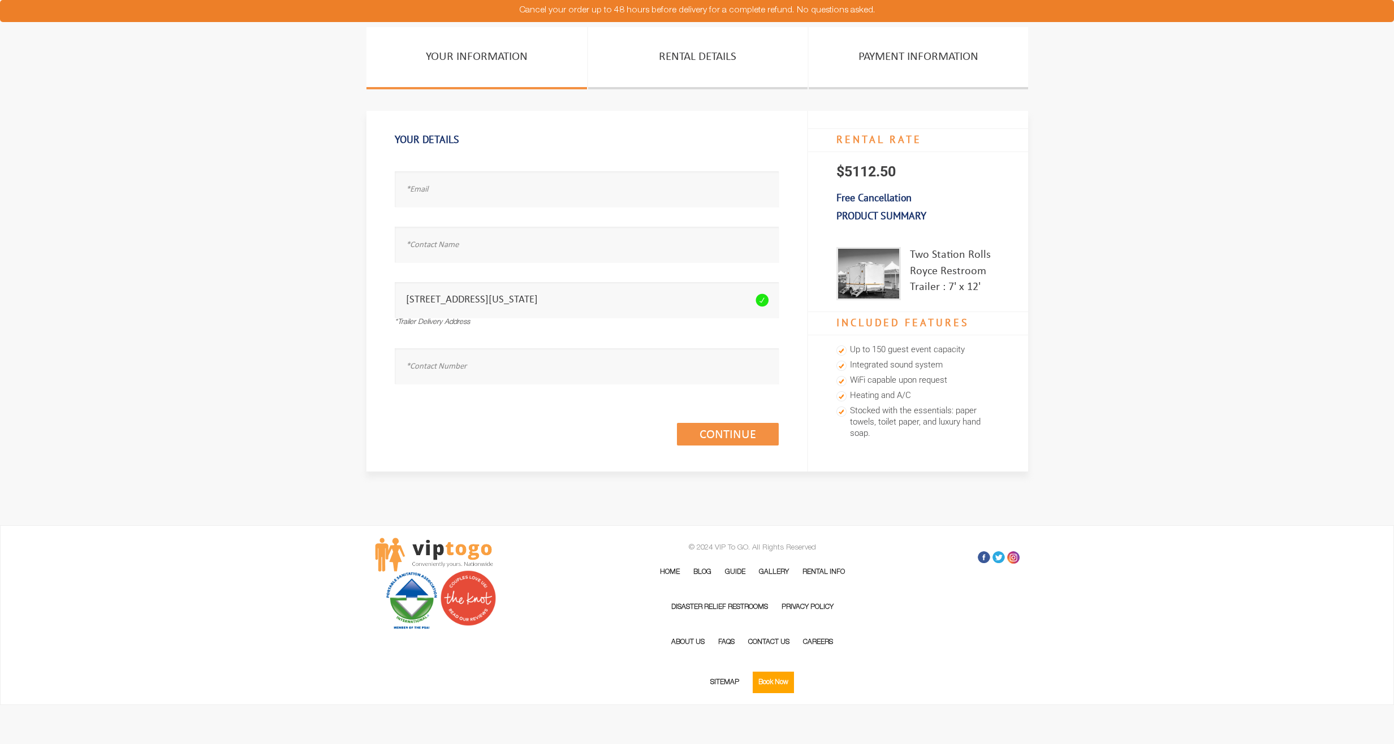  I want to click on a: Careers, so click(818, 643).